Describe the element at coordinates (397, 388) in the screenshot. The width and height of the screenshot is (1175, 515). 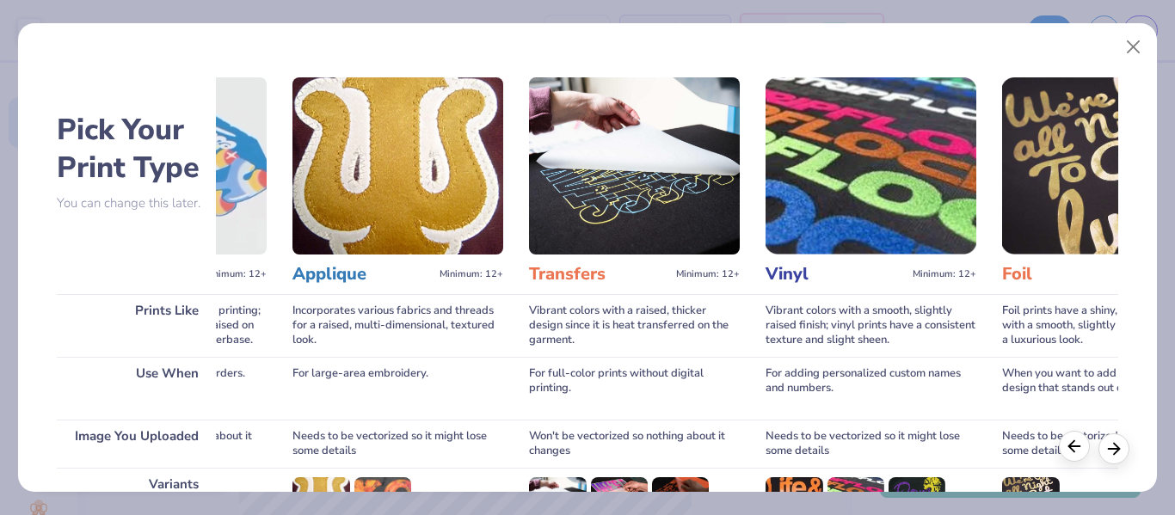
I see `div: For large-area embroidery.` at that location.